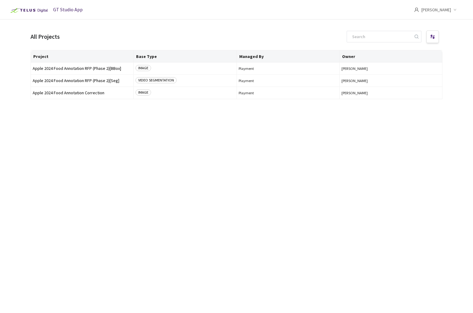 The height and width of the screenshot is (313, 473). Describe the element at coordinates (28, 10) in the screenshot. I see `img: Telus` at that location.